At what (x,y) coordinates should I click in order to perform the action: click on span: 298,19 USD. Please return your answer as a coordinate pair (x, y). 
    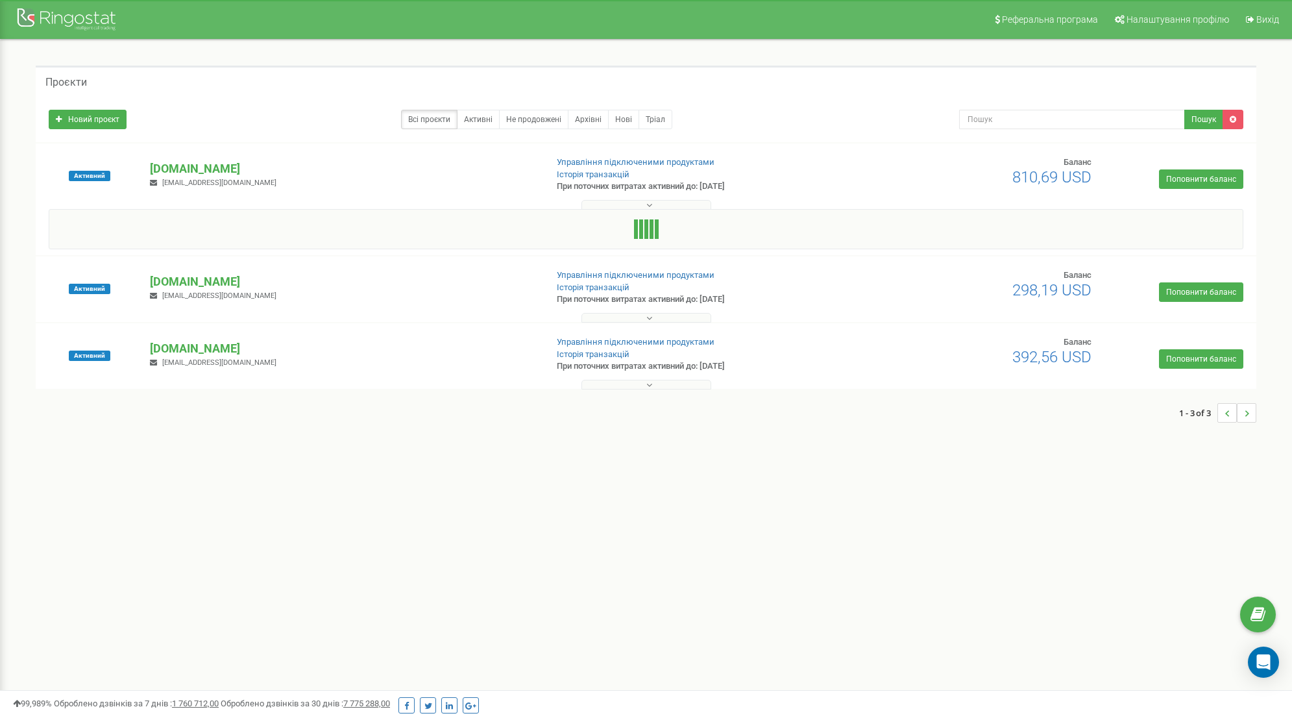
    Looking at the image, I should click on (1052, 290).